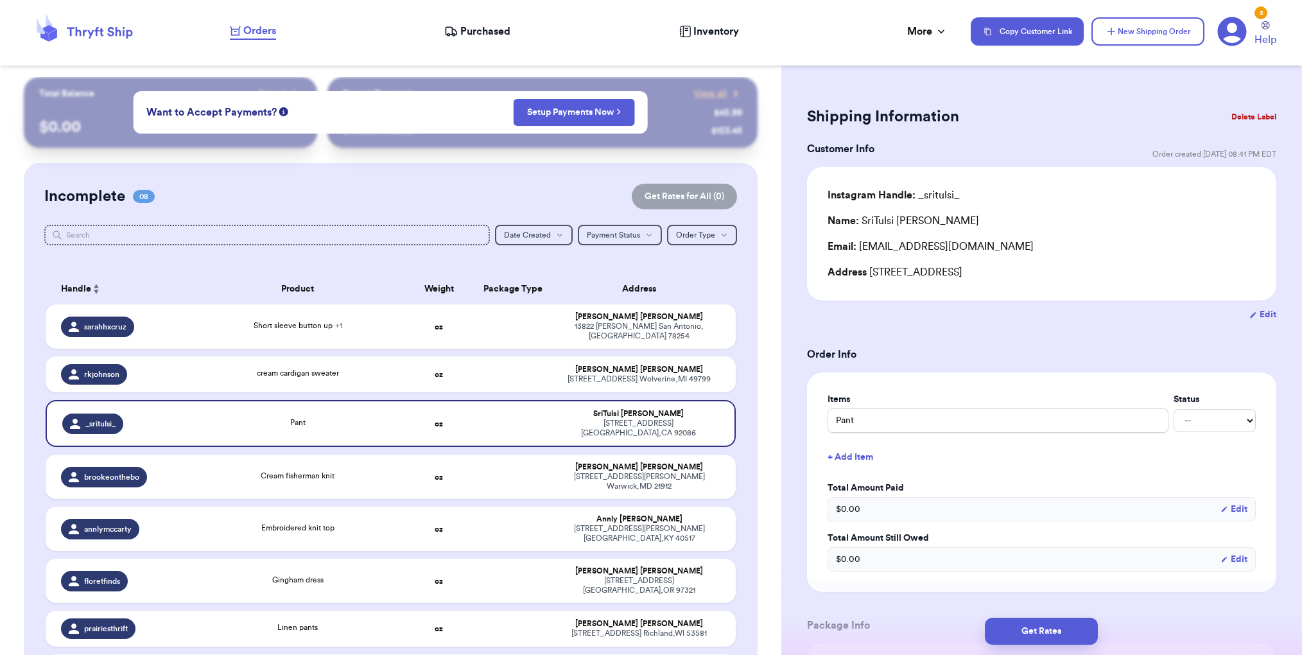 The image size is (1302, 655). I want to click on span: Date Created, so click(527, 235).